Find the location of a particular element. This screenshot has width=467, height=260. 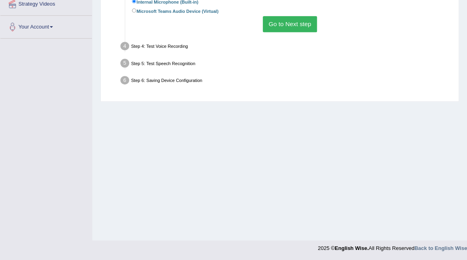

div: Step 5: Test Speech Recognition is located at coordinates (286, 64).